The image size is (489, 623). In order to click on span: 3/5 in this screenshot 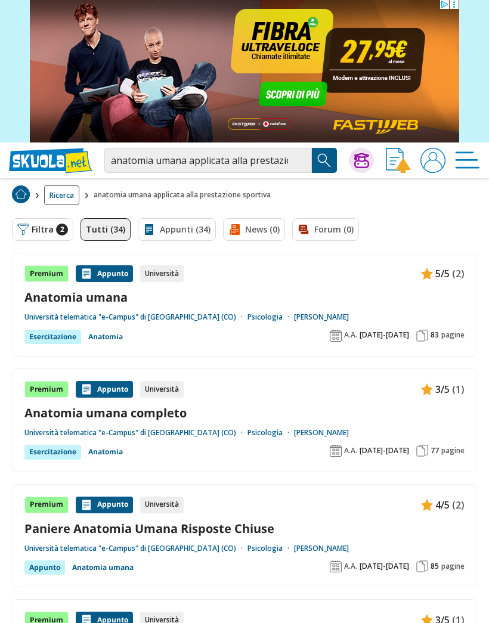, I will do `click(443, 389)`.